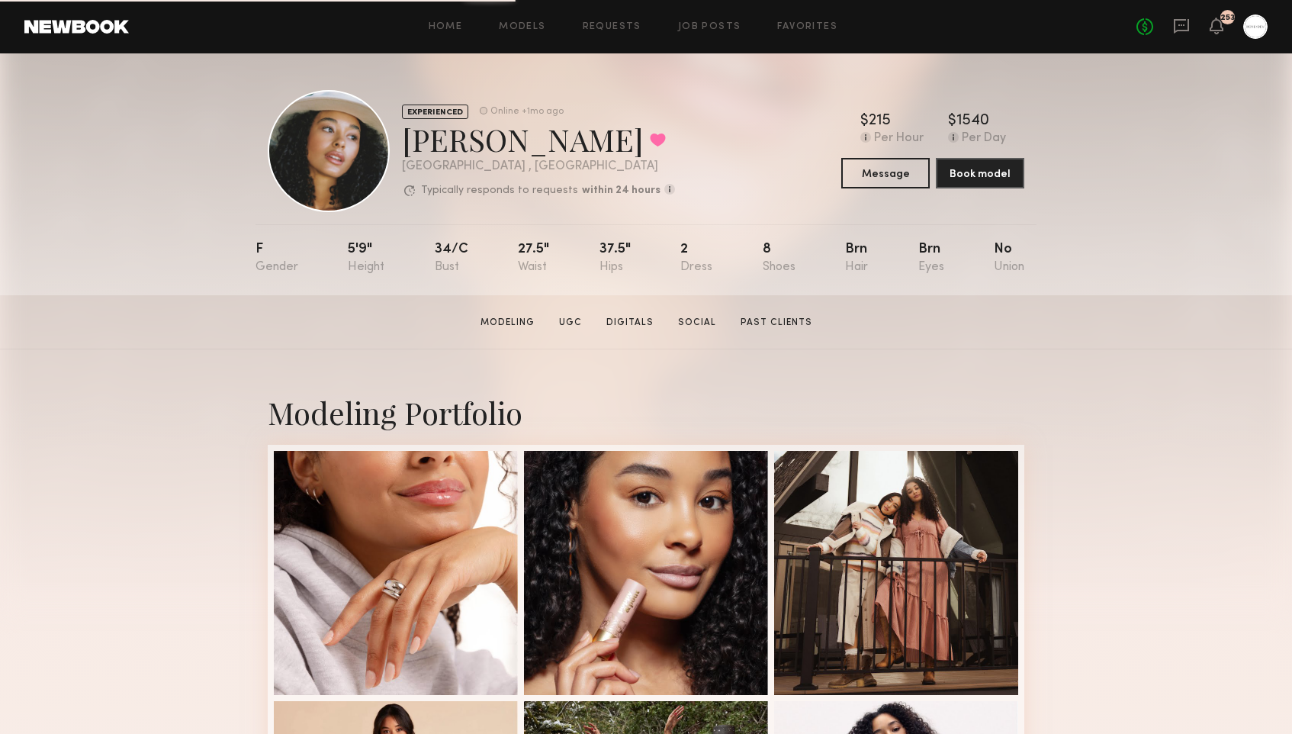  Describe the element at coordinates (630, 323) in the screenshot. I see `a: Digitals` at that location.